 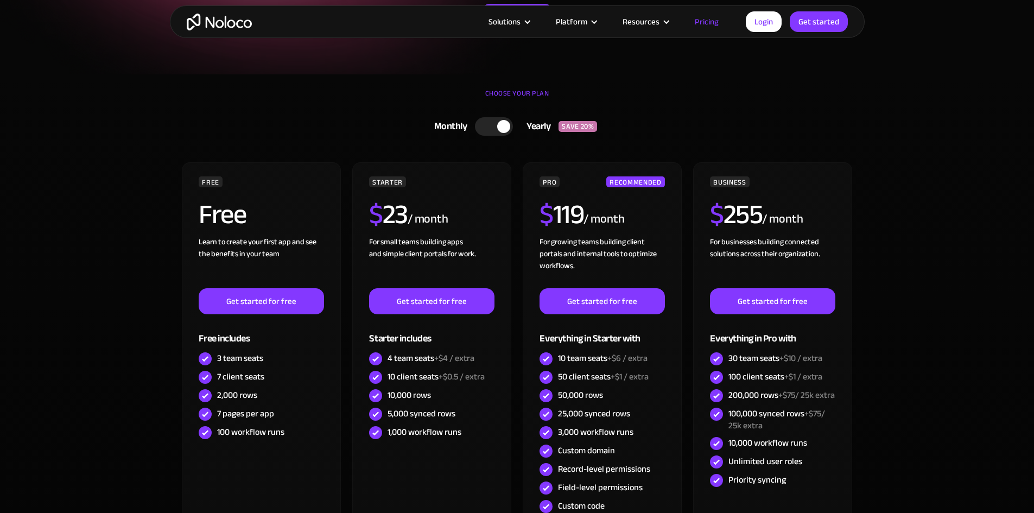 I want to click on div: 3,000 workflow runs, so click(x=595, y=432).